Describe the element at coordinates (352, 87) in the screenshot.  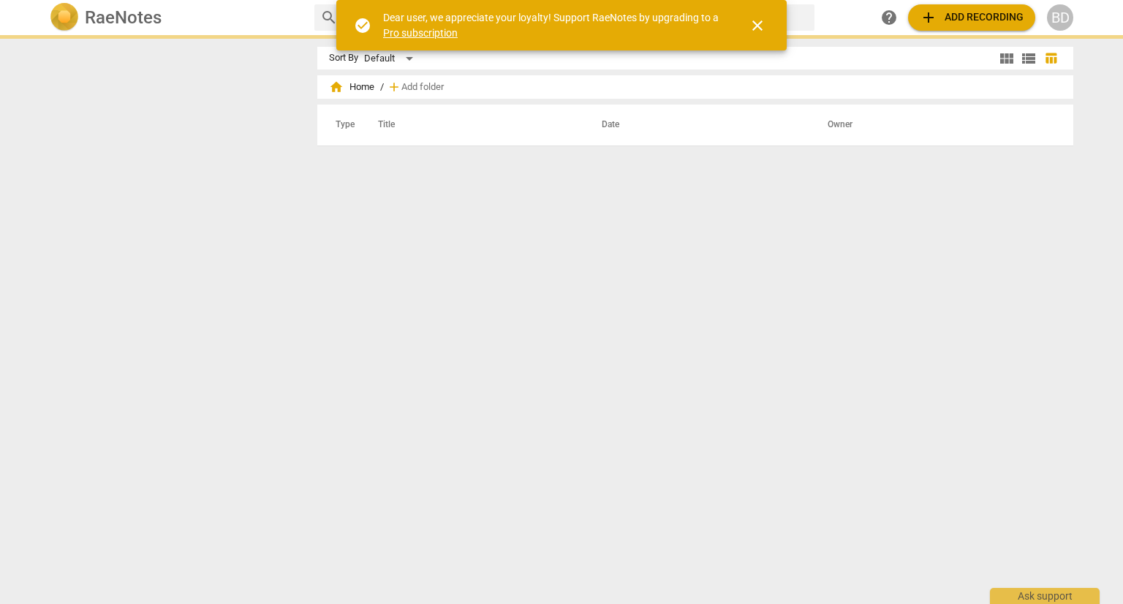
I see `span: Home` at that location.